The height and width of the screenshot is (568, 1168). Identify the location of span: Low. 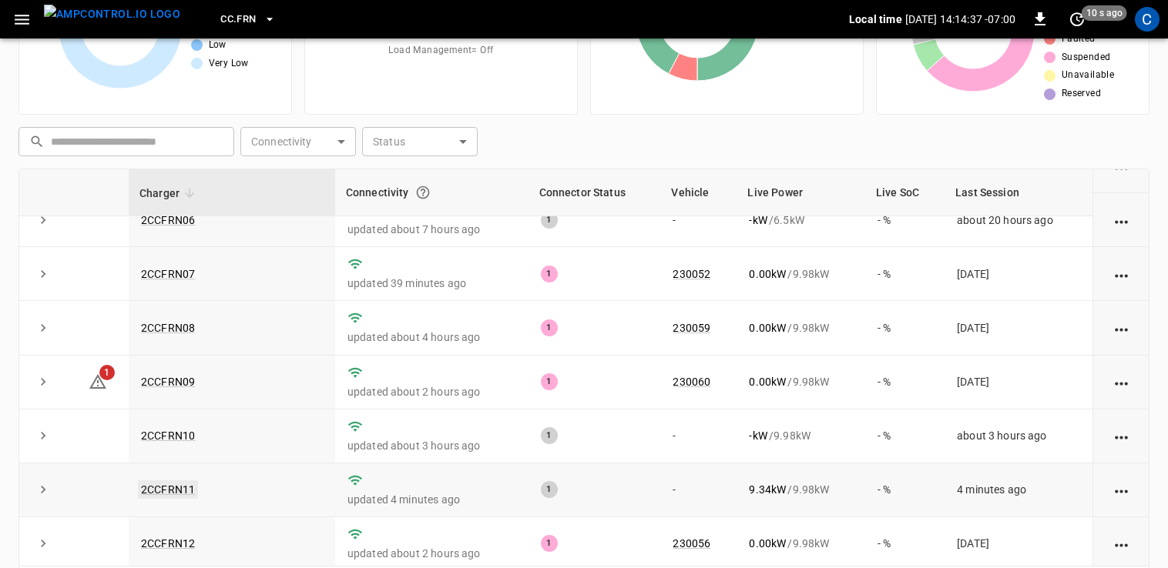
(217, 45).